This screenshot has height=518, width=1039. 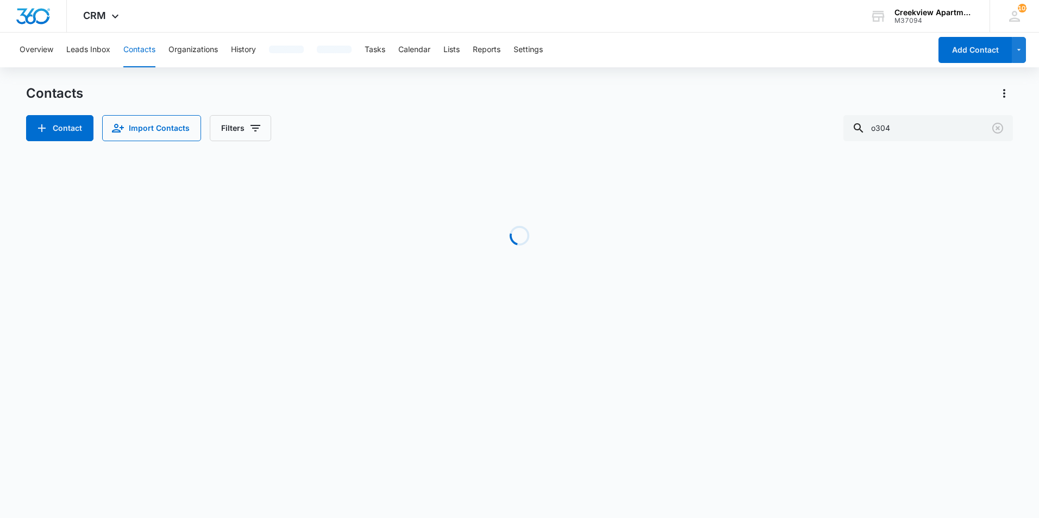 I want to click on div: account id, so click(x=934, y=21).